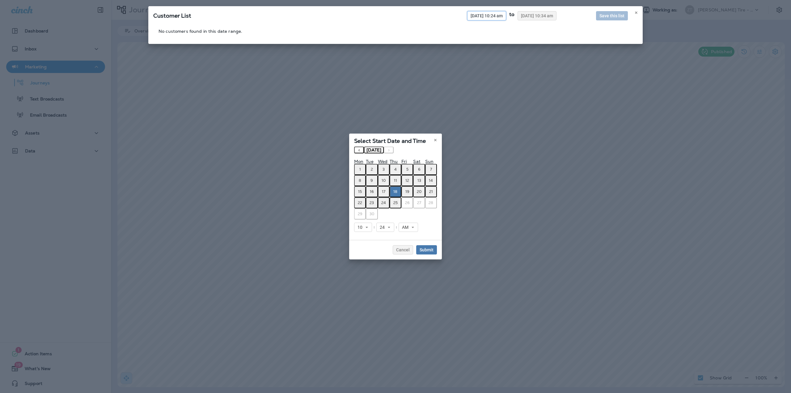 The image size is (791, 393). Describe the element at coordinates (385, 227) in the screenshot. I see `button: 24` at that location.